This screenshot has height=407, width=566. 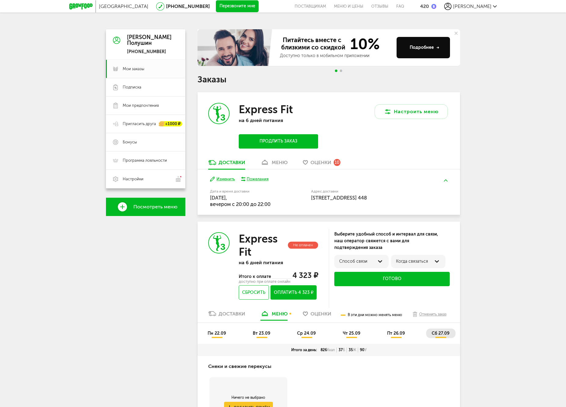 What do you see at coordinates (278, 141) in the screenshot?
I see `button: Продлить заказ` at bounding box center [278, 141].